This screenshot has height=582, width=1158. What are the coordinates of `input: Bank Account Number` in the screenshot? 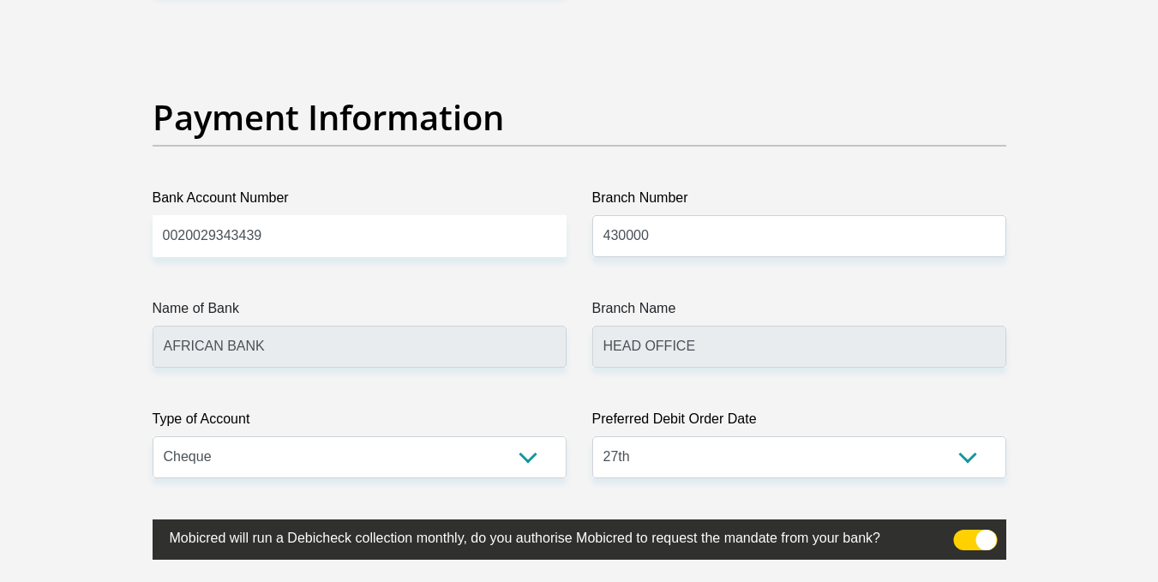 It's located at (359, 236).